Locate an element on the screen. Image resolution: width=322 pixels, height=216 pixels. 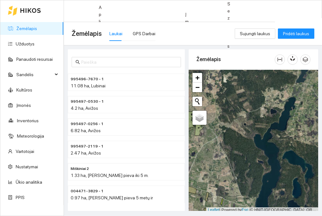
span: 995497-2119 - 1 is located at coordinates (87, 146).